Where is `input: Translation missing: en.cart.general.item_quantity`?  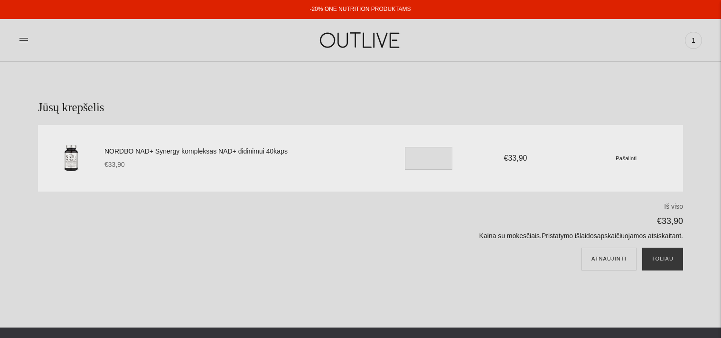
input: Translation missing: en.cart.general.item_quantity is located at coordinates (429, 158).